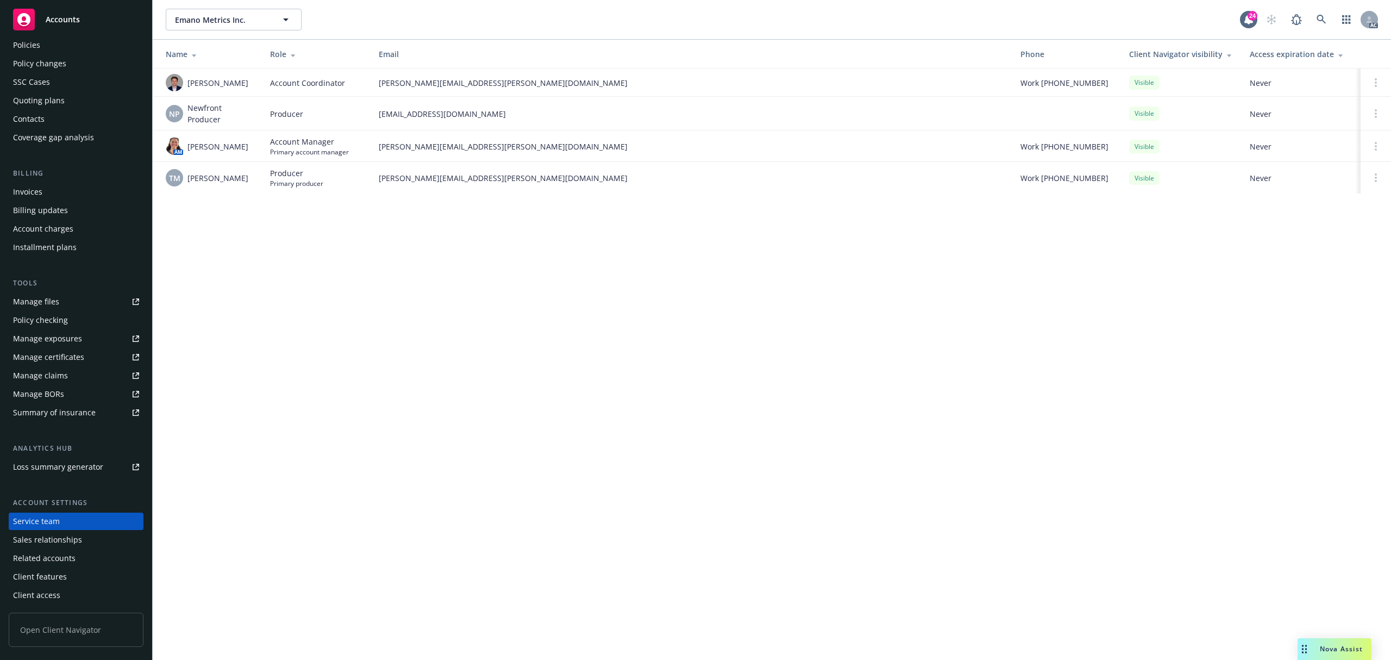  What do you see at coordinates (76, 64) in the screenshot?
I see `a: Policy changes` at bounding box center [76, 64].